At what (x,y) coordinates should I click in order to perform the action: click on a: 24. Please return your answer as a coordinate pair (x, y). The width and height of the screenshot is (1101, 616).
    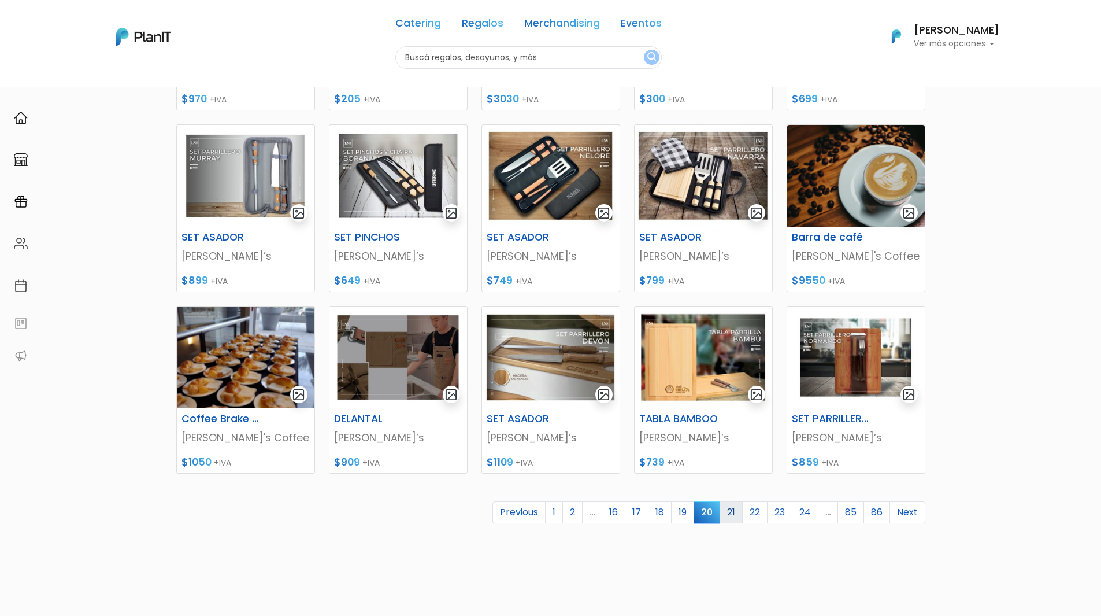
    Looking at the image, I should click on (805, 512).